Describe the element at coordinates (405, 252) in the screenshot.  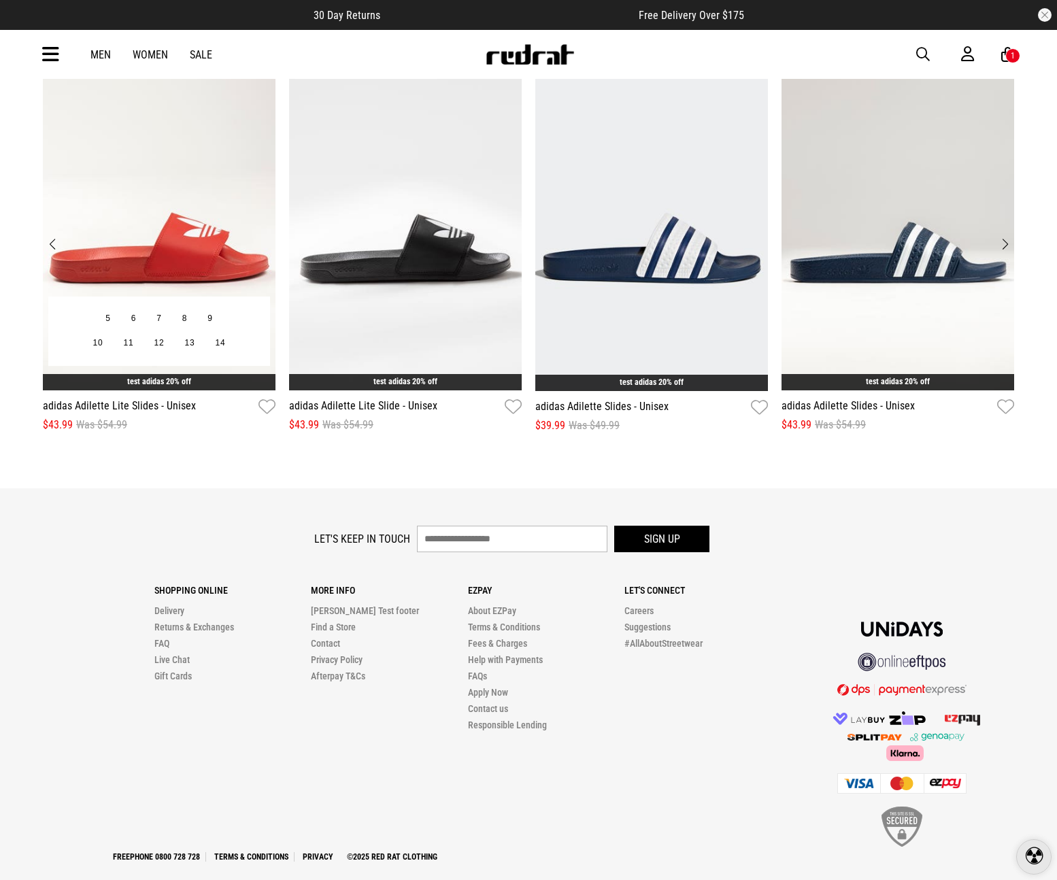
I see `div: 2 / 12` at that location.